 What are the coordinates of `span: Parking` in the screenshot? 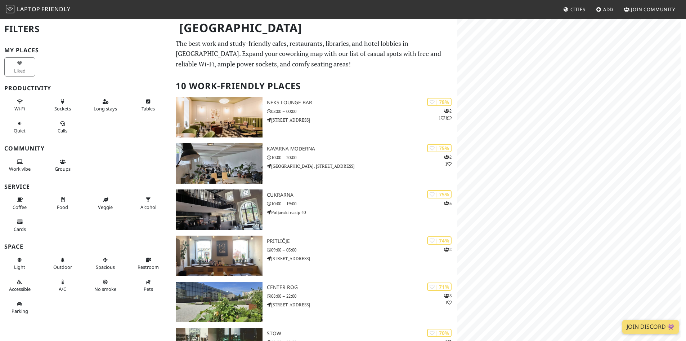 It's located at (20, 311).